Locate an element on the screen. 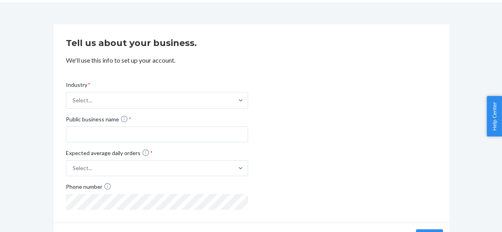 This screenshot has width=502, height=232. p: We'll use this info to set up your account. is located at coordinates (251, 60).